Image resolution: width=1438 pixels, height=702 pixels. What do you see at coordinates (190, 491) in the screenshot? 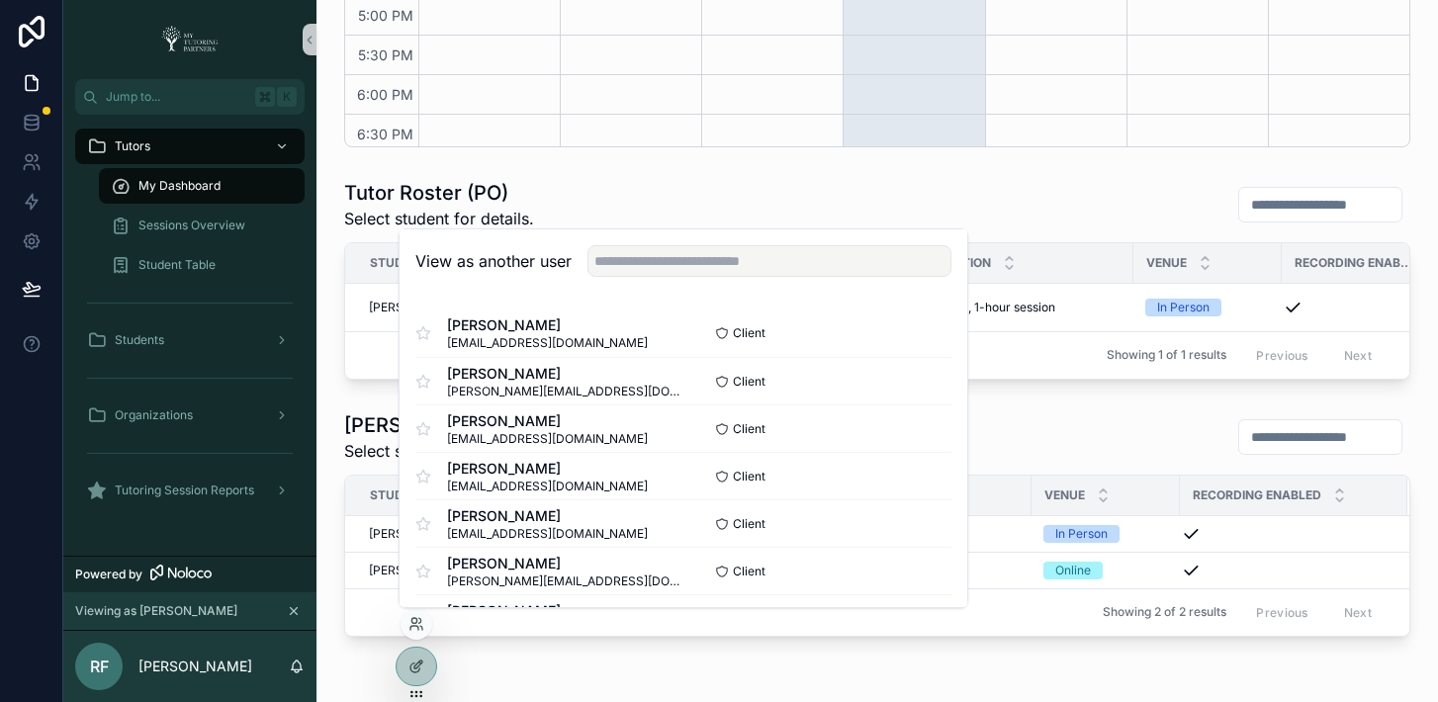
I see `a: Tutoring Session Reports` at bounding box center [190, 491].